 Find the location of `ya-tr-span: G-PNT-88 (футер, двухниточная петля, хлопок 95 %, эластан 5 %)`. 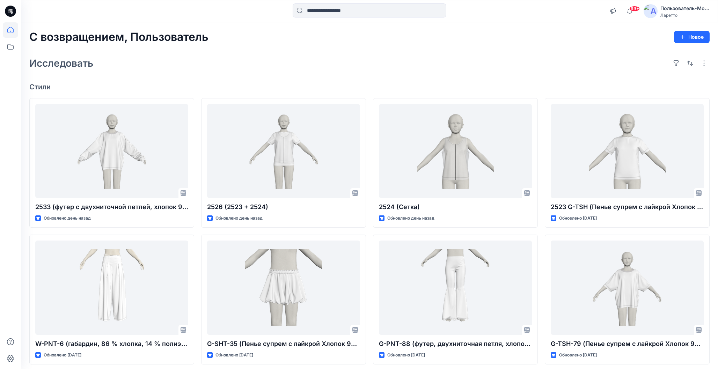

ya-tr-span: G-PNT-88 (футер, двухниточная петля, хлопок 95 %, эластан 5 %) is located at coordinates (484, 343).